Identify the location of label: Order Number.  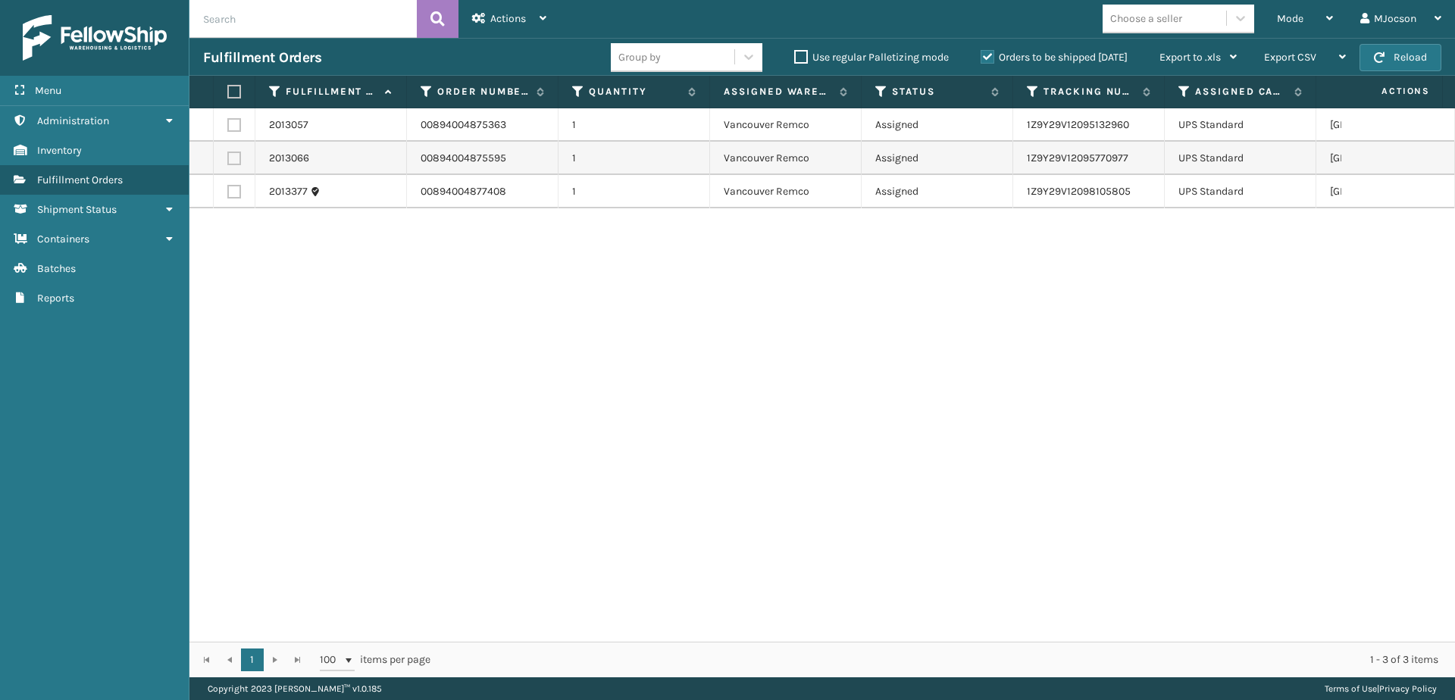
(483, 92).